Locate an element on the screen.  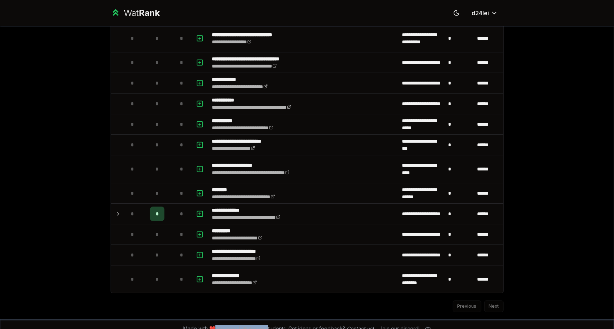
a: WatRank is located at coordinates (135, 13).